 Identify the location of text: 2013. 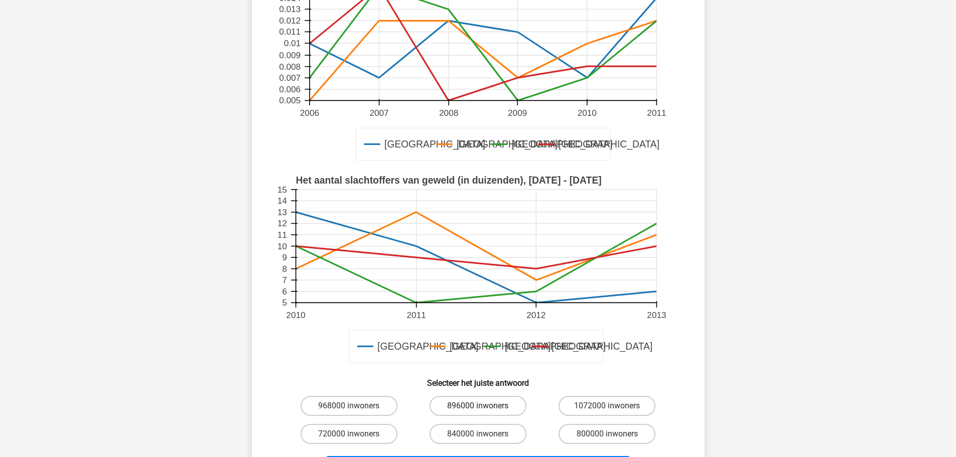
(657, 315).